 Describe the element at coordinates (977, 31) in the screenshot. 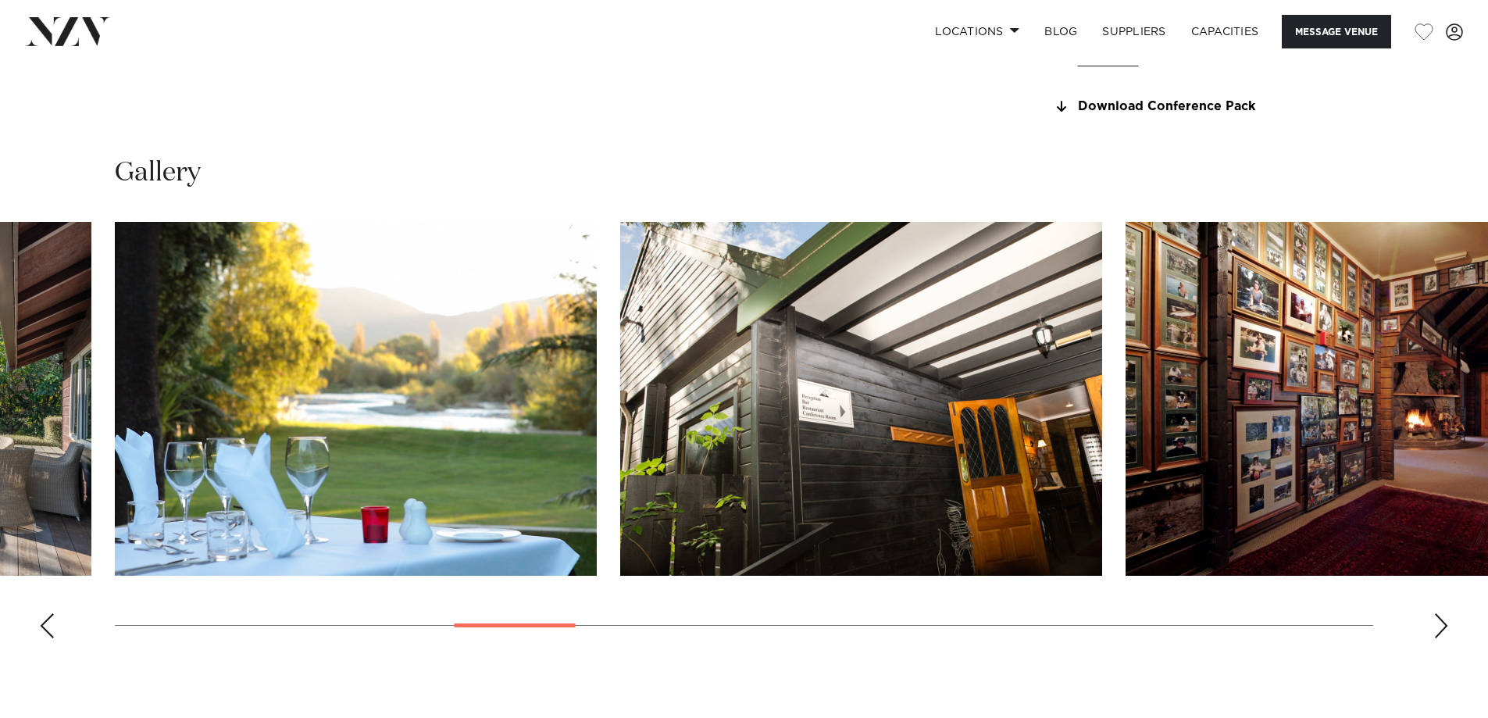

I see `a: Locations` at that location.